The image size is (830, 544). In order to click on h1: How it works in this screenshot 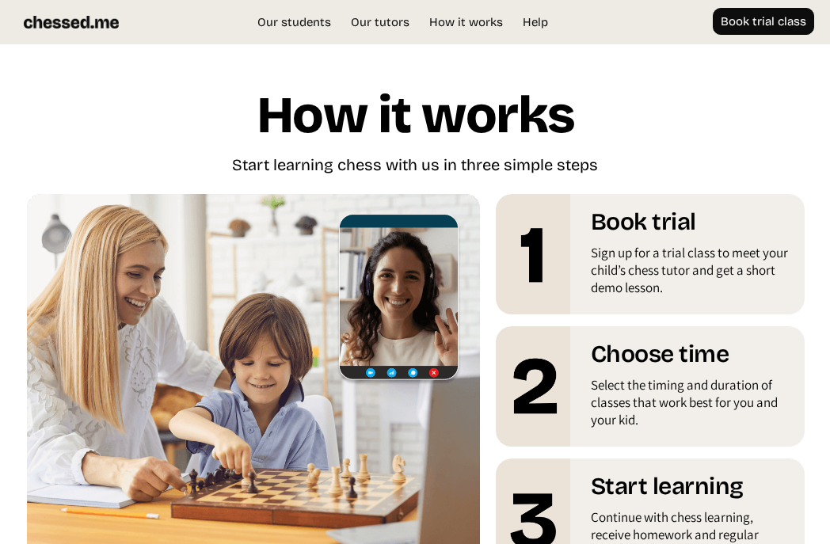, I will do `click(415, 121)`.